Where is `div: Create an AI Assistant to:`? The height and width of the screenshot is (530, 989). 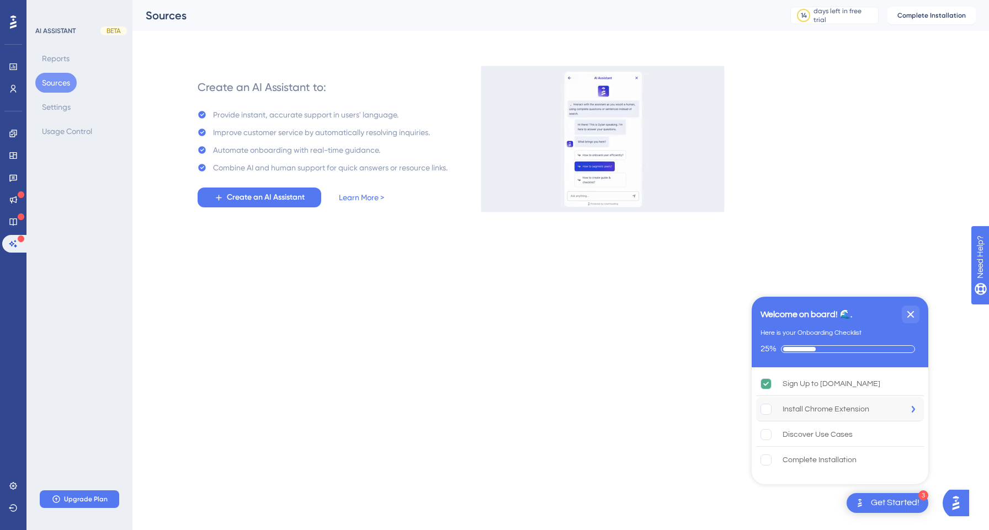 div: Create an AI Assistant to: is located at coordinates (262, 87).